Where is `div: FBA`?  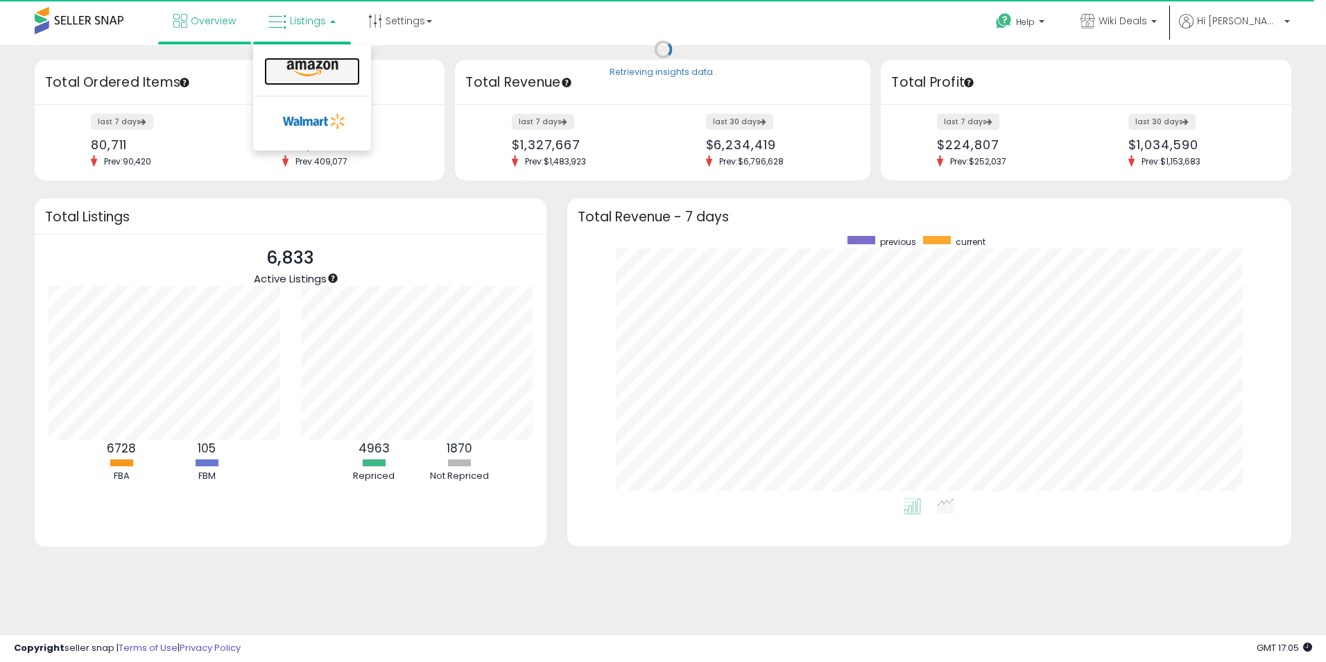 div: FBA is located at coordinates (121, 476).